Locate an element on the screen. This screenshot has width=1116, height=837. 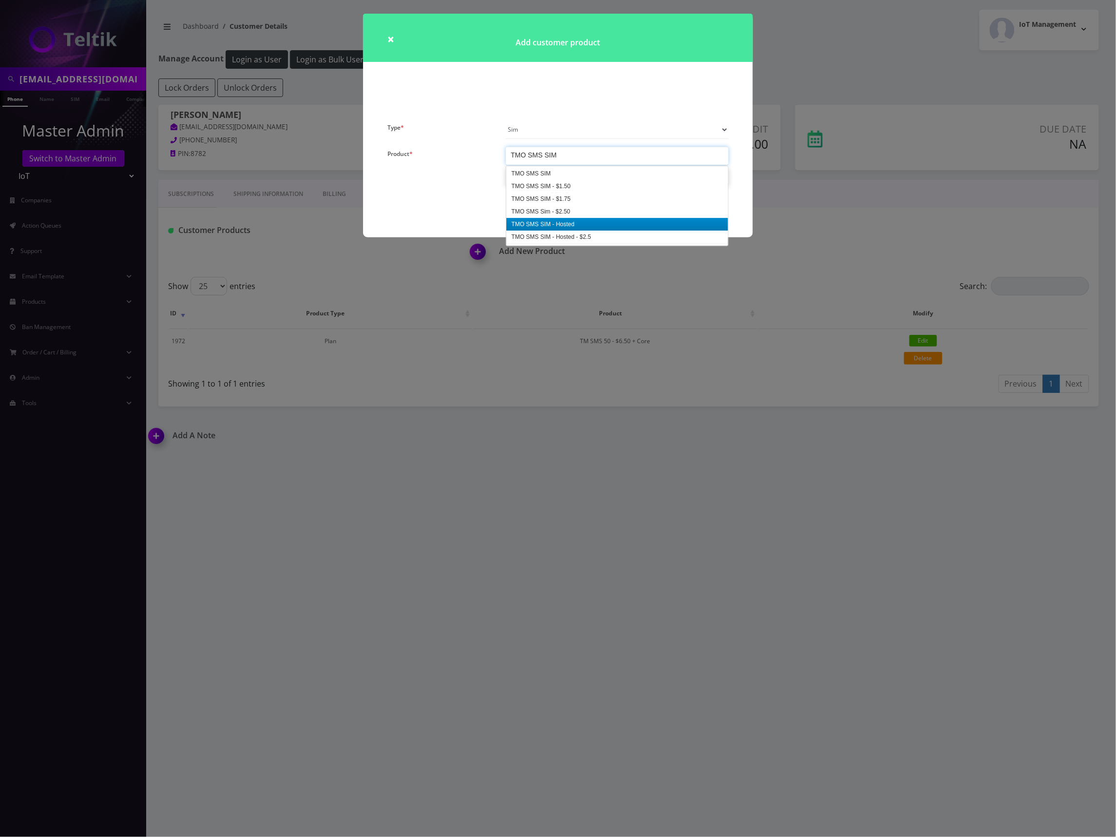
div: TMO SMS SIM - Hosted is located at coordinates (617, 224).